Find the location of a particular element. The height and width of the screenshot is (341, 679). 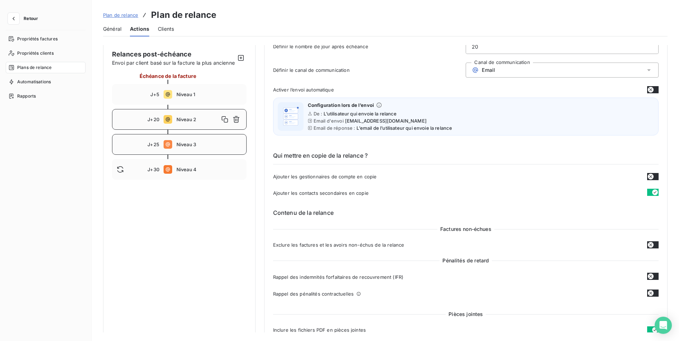

span: J+5 is located at coordinates (155, 94).